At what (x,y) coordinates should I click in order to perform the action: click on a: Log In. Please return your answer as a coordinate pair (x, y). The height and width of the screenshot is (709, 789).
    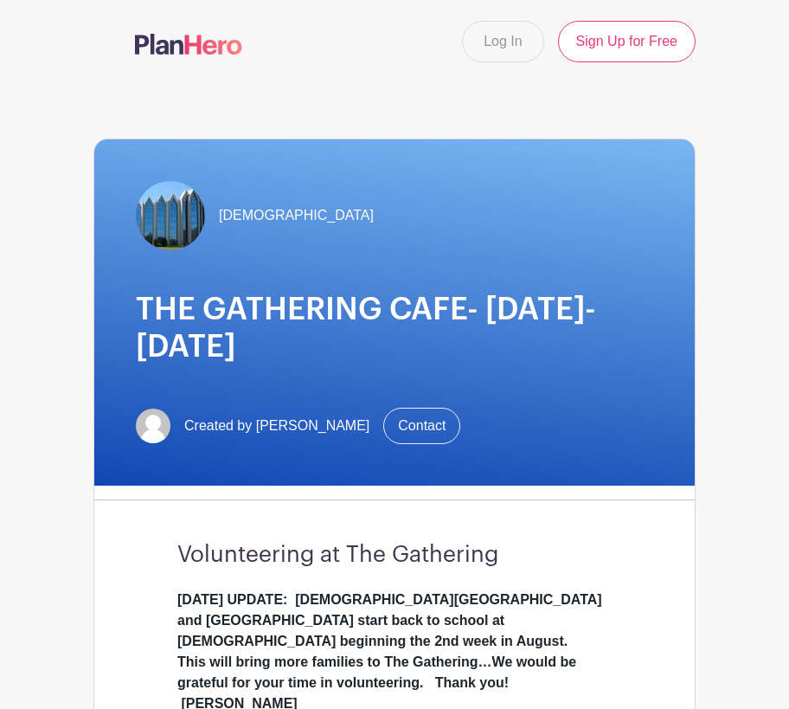
    Looking at the image, I should click on (503, 42).